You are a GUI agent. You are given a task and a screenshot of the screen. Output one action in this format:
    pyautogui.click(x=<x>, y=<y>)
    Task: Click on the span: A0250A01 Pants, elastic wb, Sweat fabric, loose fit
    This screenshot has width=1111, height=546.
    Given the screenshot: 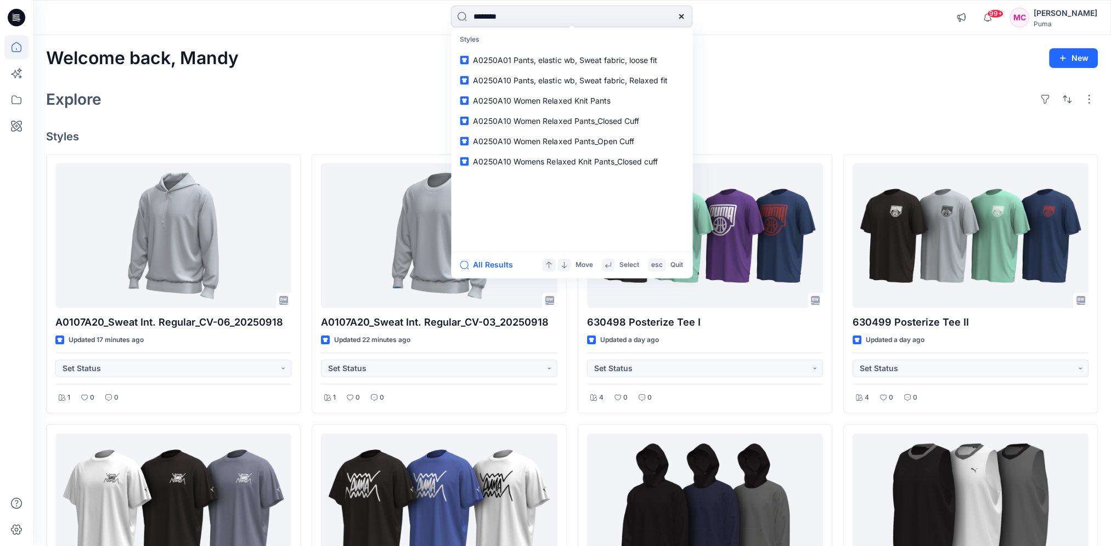 What is the action you would take?
    pyautogui.click(x=564, y=60)
    